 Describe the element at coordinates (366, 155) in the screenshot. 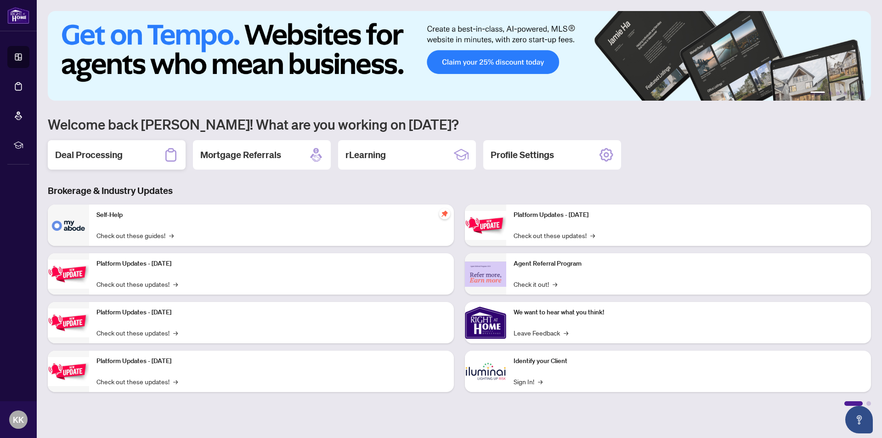

I see `h2: rLearning` at that location.